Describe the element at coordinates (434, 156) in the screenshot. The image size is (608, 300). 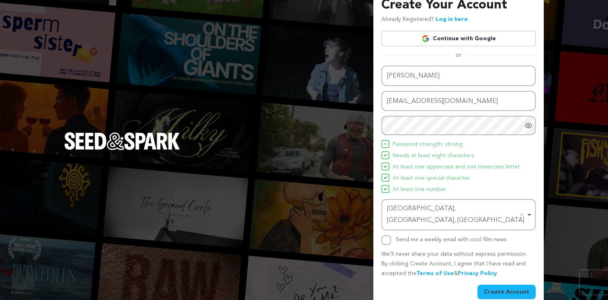
I see `span: Needs at least eight characters.` at that location.